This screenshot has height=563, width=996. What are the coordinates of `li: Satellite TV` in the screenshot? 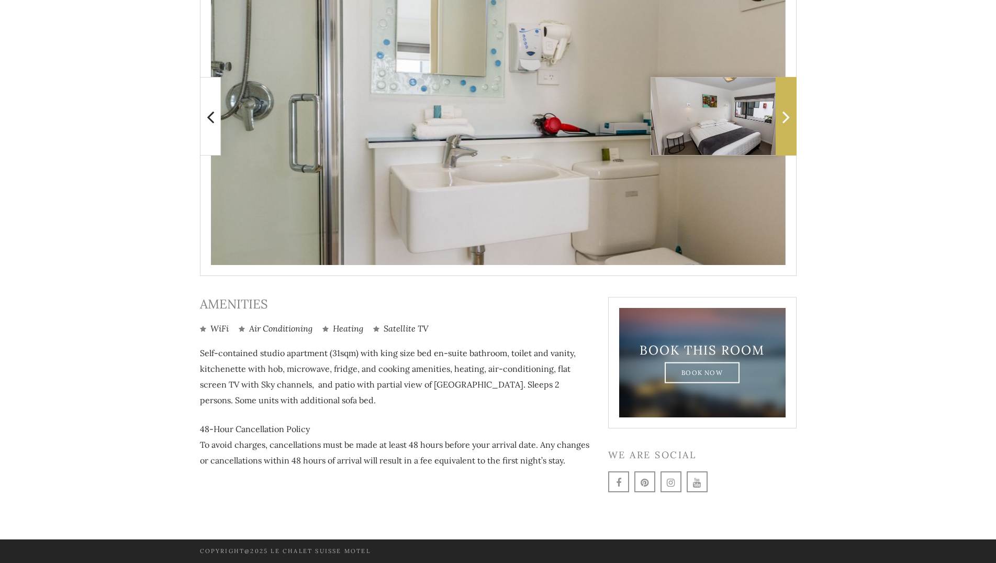 It's located at (401, 328).